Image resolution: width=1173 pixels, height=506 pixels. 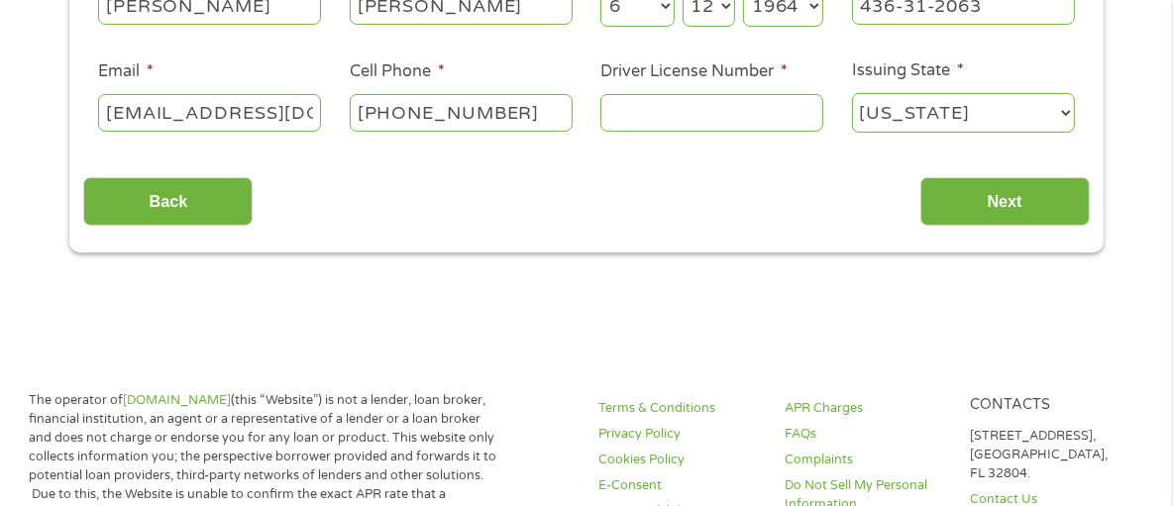 I want to click on a: Complaints, so click(x=865, y=460).